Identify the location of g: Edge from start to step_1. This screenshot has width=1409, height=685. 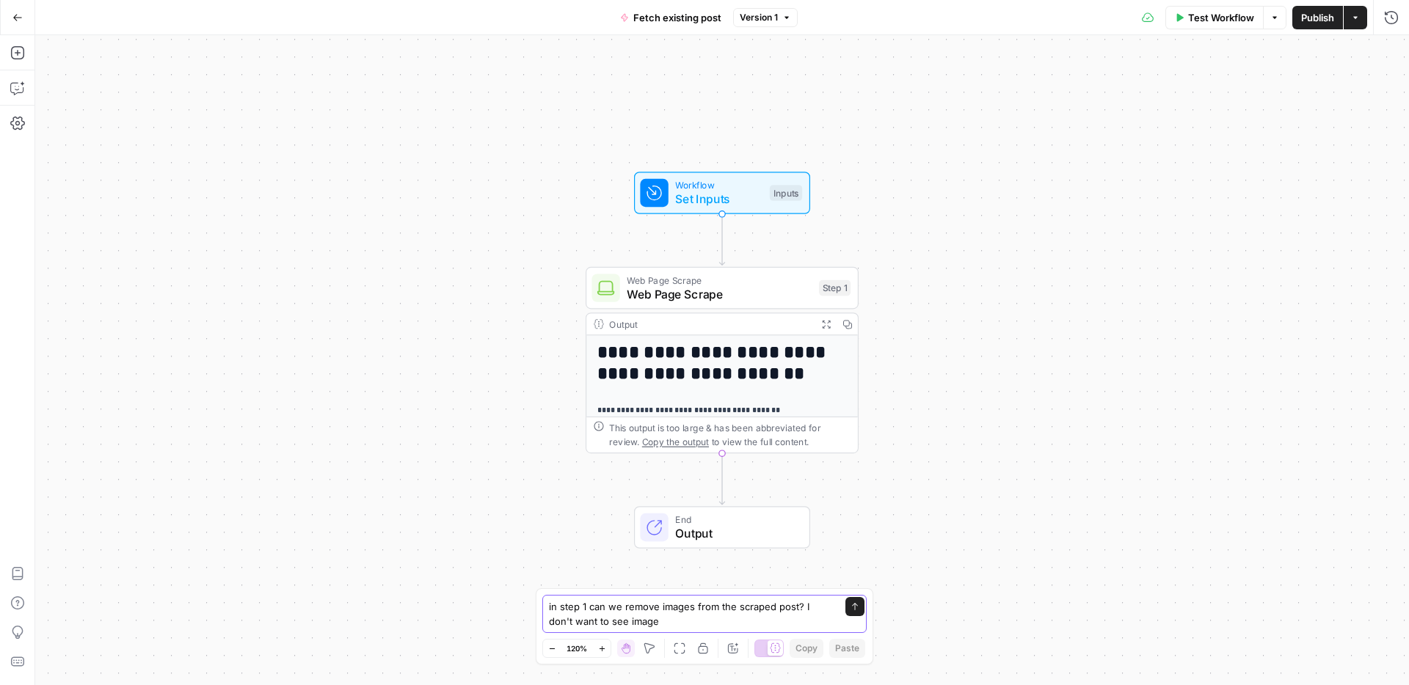
(721, 240).